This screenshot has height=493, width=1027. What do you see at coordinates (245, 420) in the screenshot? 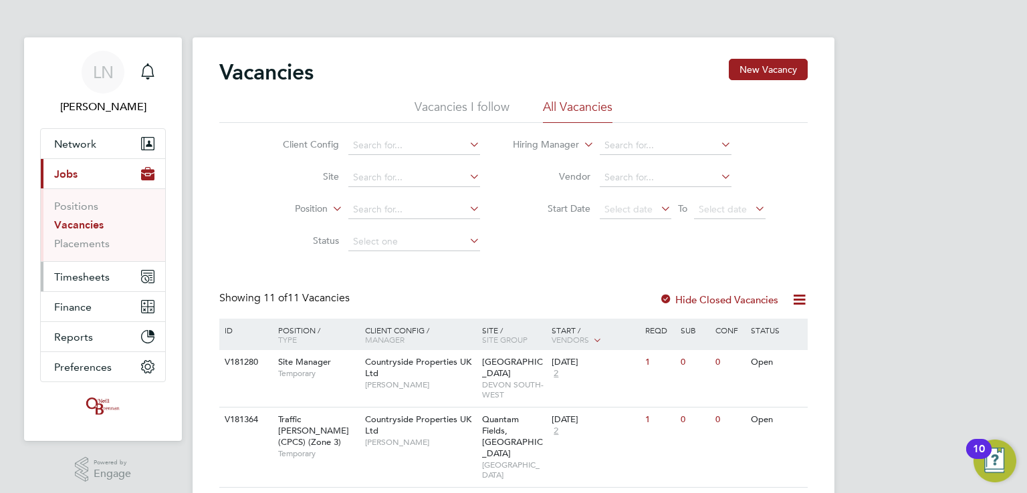
I see `div: V181364` at bounding box center [245, 420].